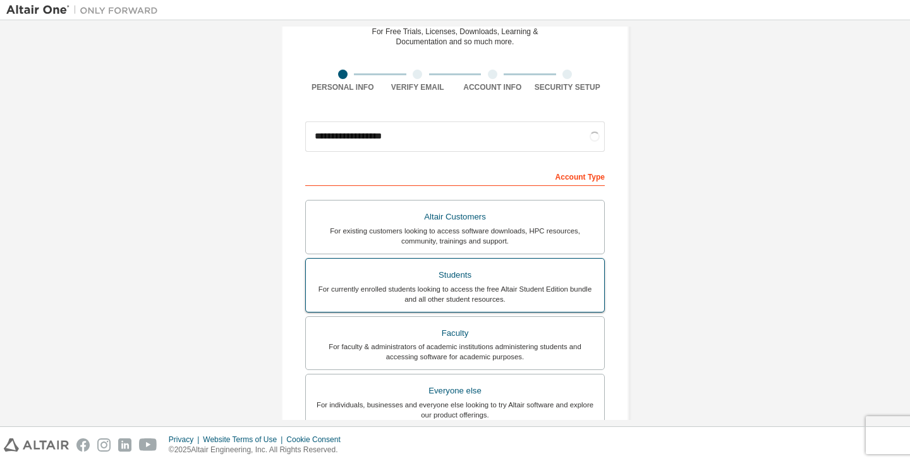 This screenshot has width=910, height=463. What do you see at coordinates (455, 236) in the screenshot?
I see `div: For existing customers looking to access software downloads, HPC resources, community, trainings ...` at bounding box center [455, 236].